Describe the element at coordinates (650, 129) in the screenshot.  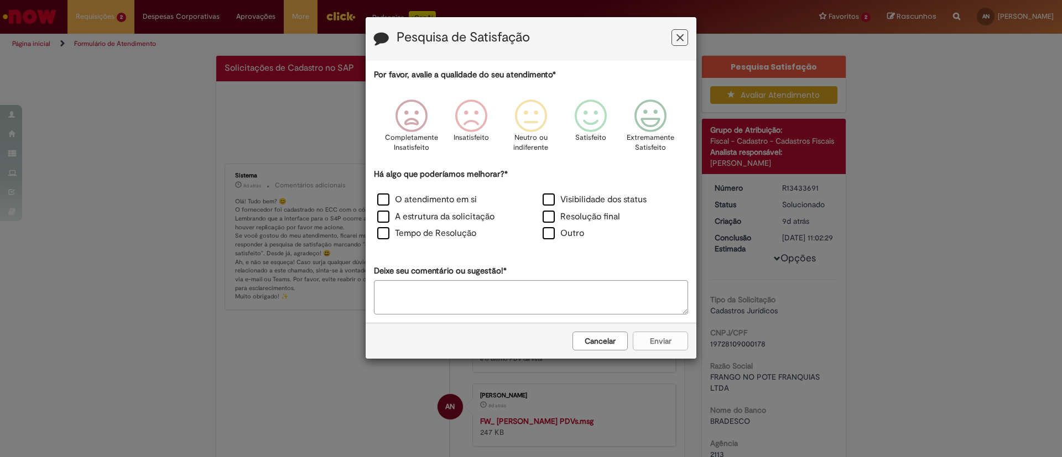
I see `div: Extremamente Satisfeito` at that location.